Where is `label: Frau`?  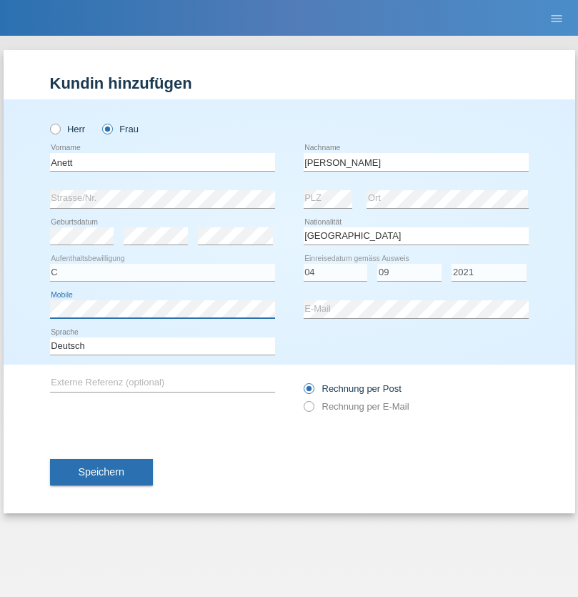 label: Frau is located at coordinates (120, 129).